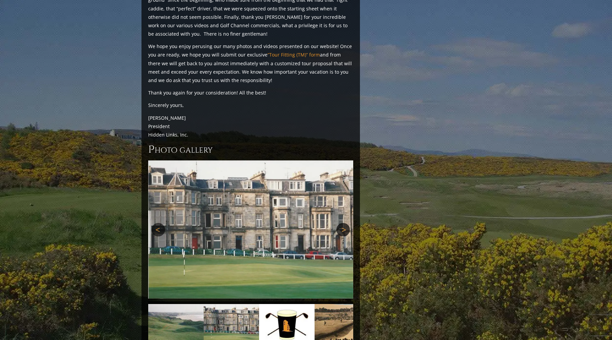 The width and height of the screenshot is (612, 340). What do you see at coordinates (251, 92) in the screenshot?
I see `p: Thank you again for your consideration! All the best!` at bounding box center [251, 92].